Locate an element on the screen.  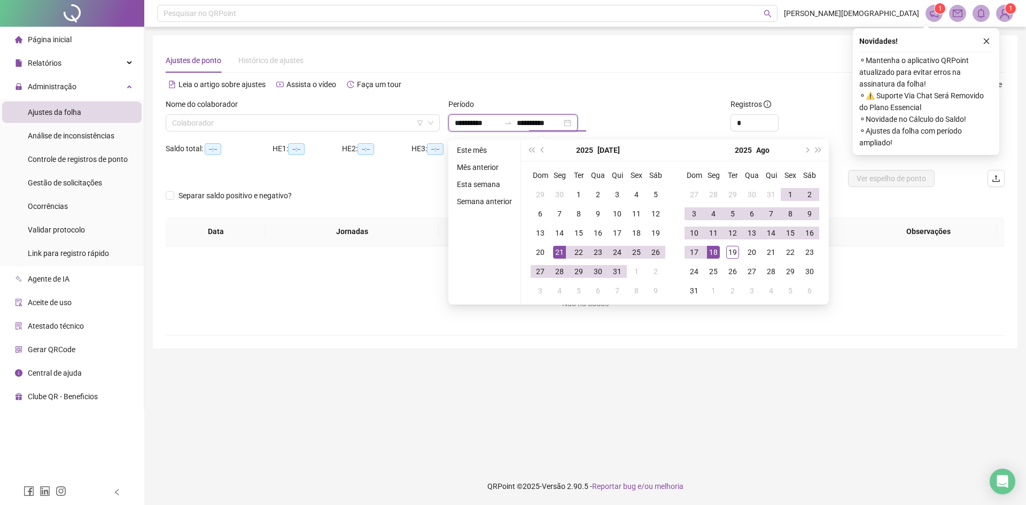
td: 2025-09-06 is located at coordinates (810, 291).